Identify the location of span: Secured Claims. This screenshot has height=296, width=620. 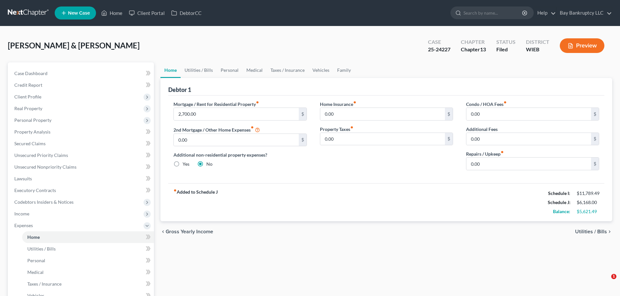
(30, 144).